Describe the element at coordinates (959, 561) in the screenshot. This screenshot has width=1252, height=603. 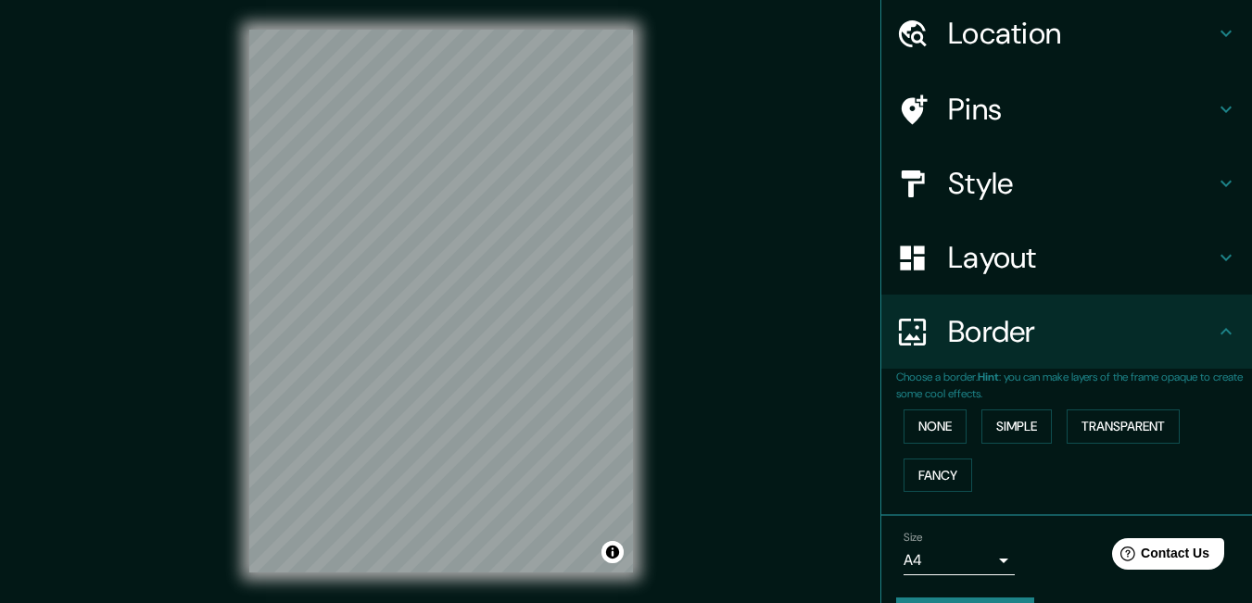
I see `div: A4` at that location.